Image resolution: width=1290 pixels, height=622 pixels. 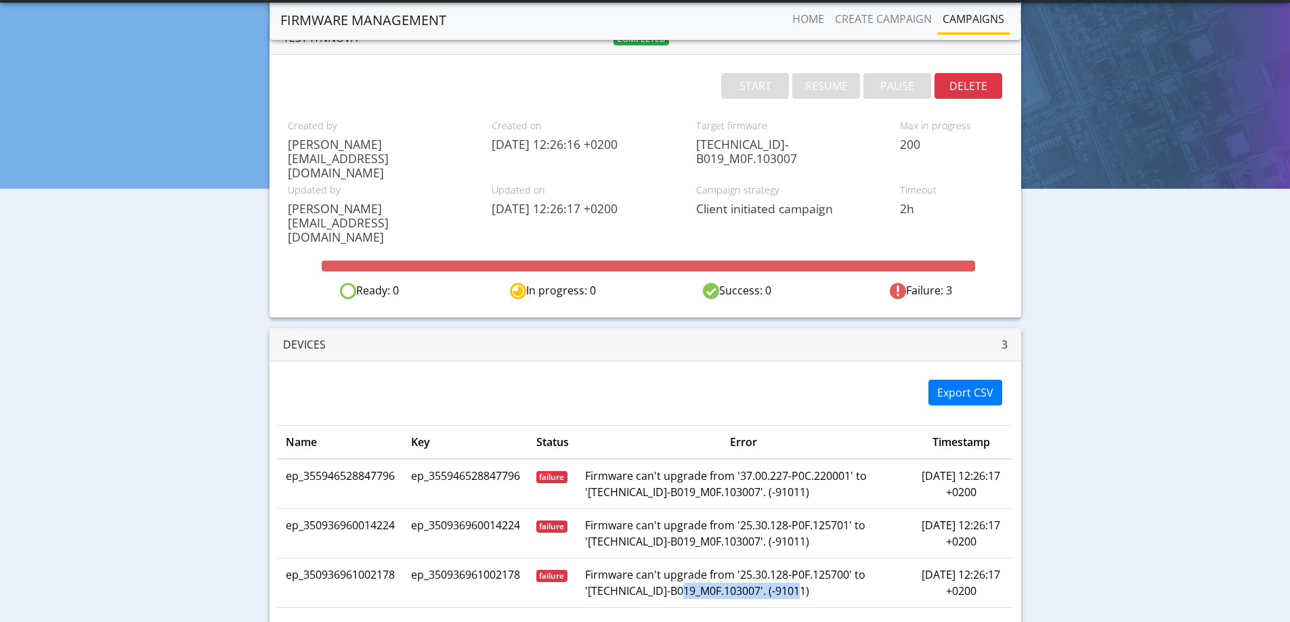 I want to click on button: Export CSV, so click(x=965, y=393).